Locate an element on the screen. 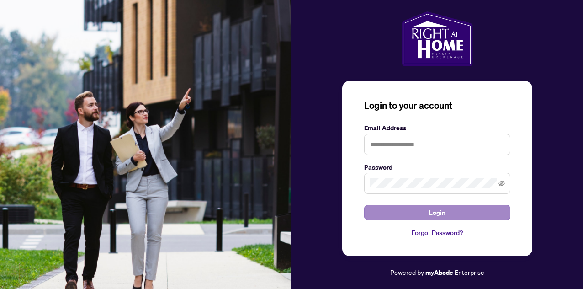  span: Powered by is located at coordinates (407, 272).